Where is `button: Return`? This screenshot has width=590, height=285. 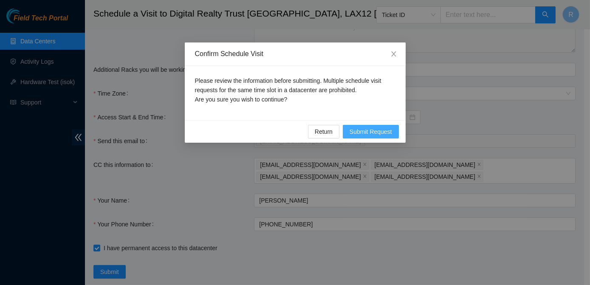 button: Return is located at coordinates (324, 132).